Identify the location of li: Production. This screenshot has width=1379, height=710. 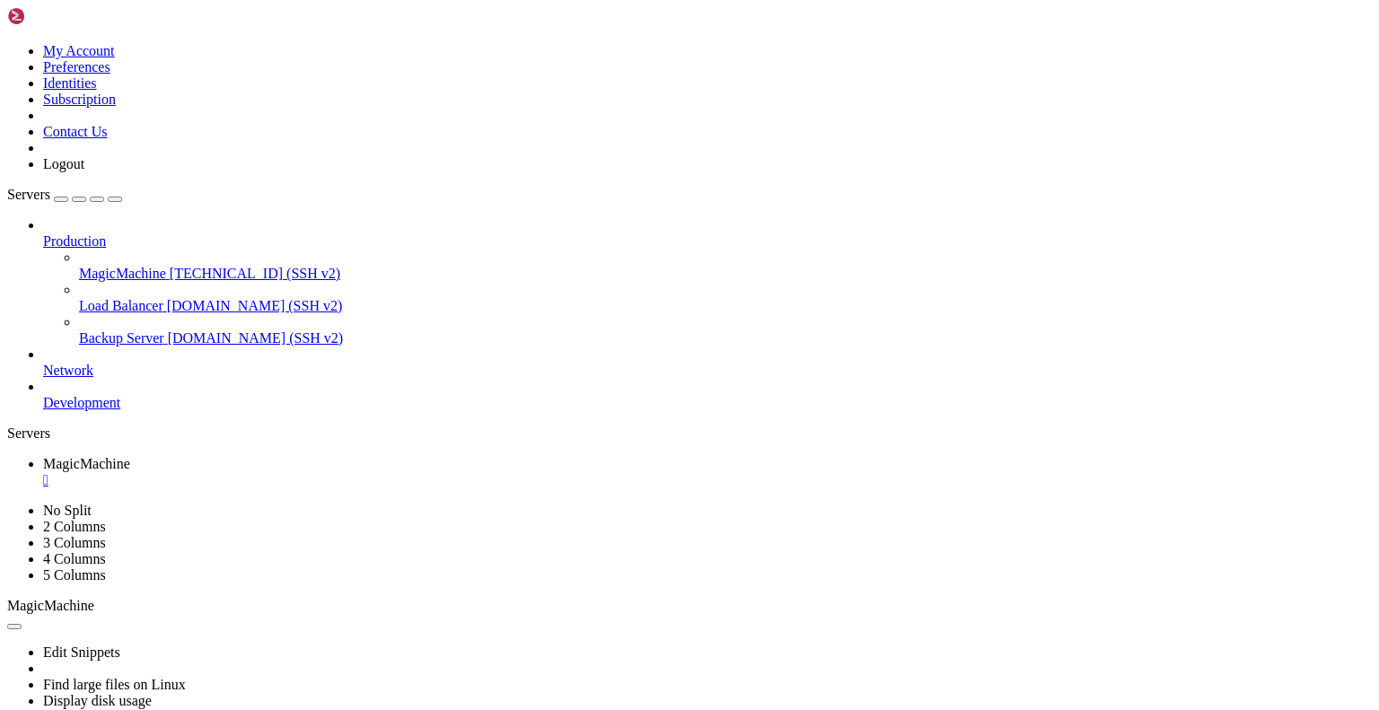
(708, 282).